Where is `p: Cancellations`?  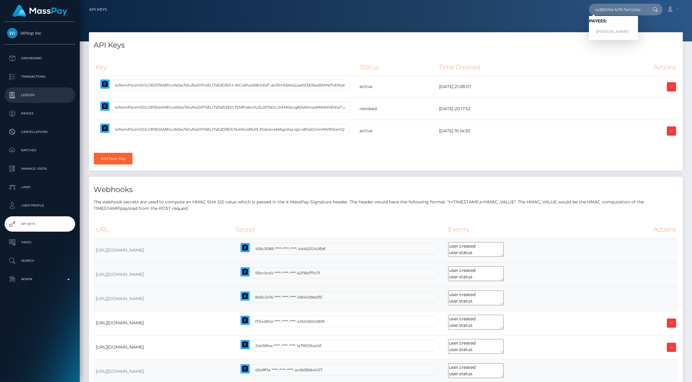
p: Cancellations is located at coordinates (40, 132).